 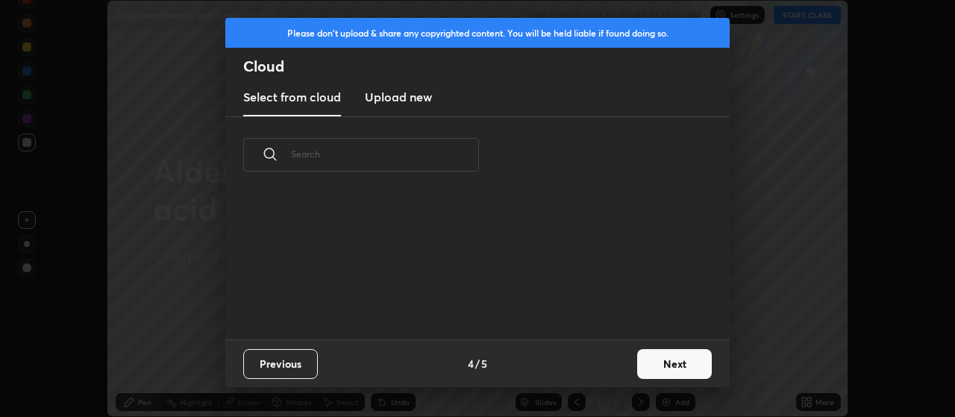 I want to click on h3: Select from cloud, so click(x=292, y=97).